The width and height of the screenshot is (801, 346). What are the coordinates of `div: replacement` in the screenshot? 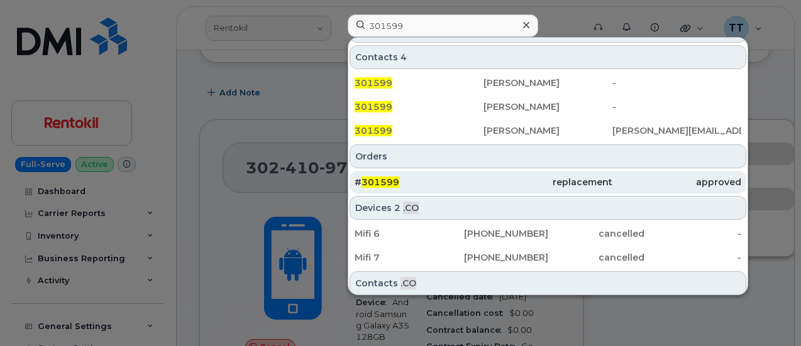 It's located at (548, 182).